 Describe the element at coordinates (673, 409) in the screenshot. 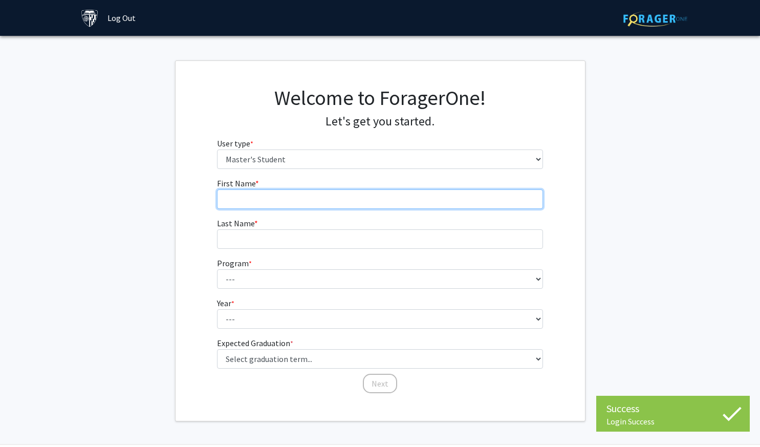

I see `div: Success` at that location.